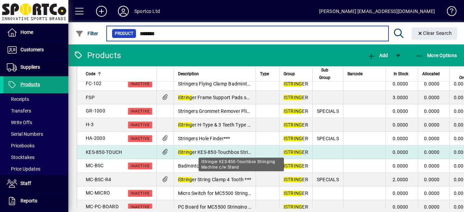  Describe the element at coordinates (435, 33) in the screenshot. I see `button: Clear` at that location.